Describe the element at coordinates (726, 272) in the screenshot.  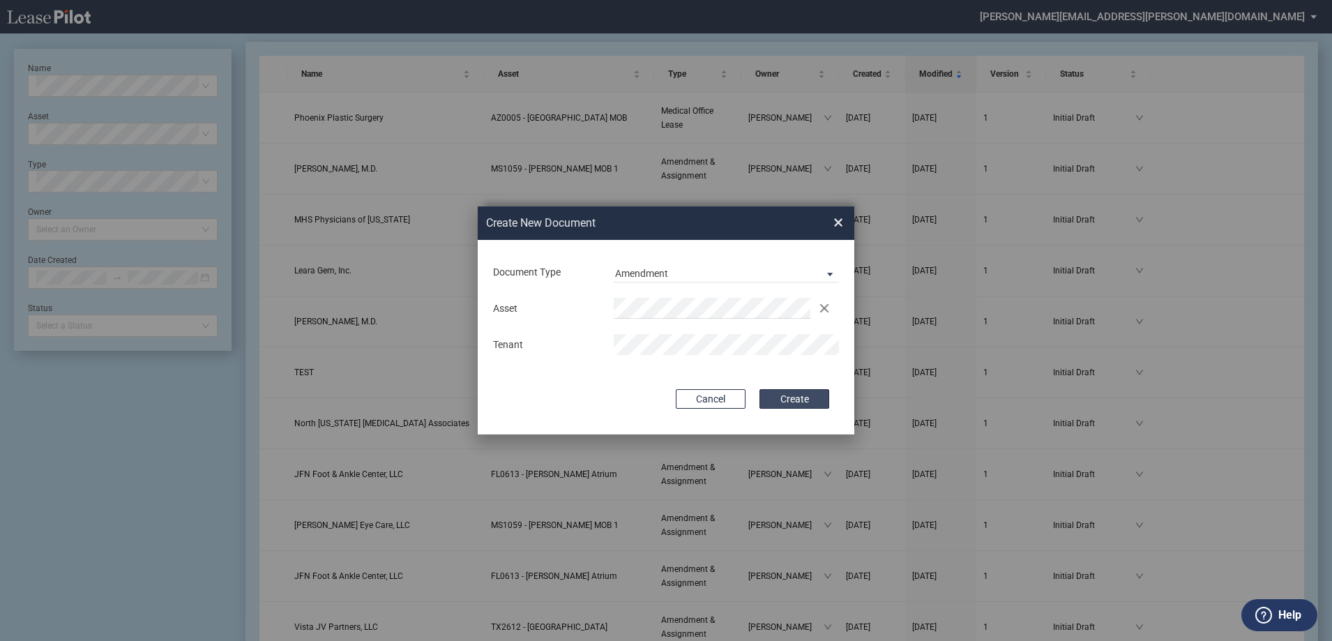
I see `md-select: Document Type: Amendment` at that location.